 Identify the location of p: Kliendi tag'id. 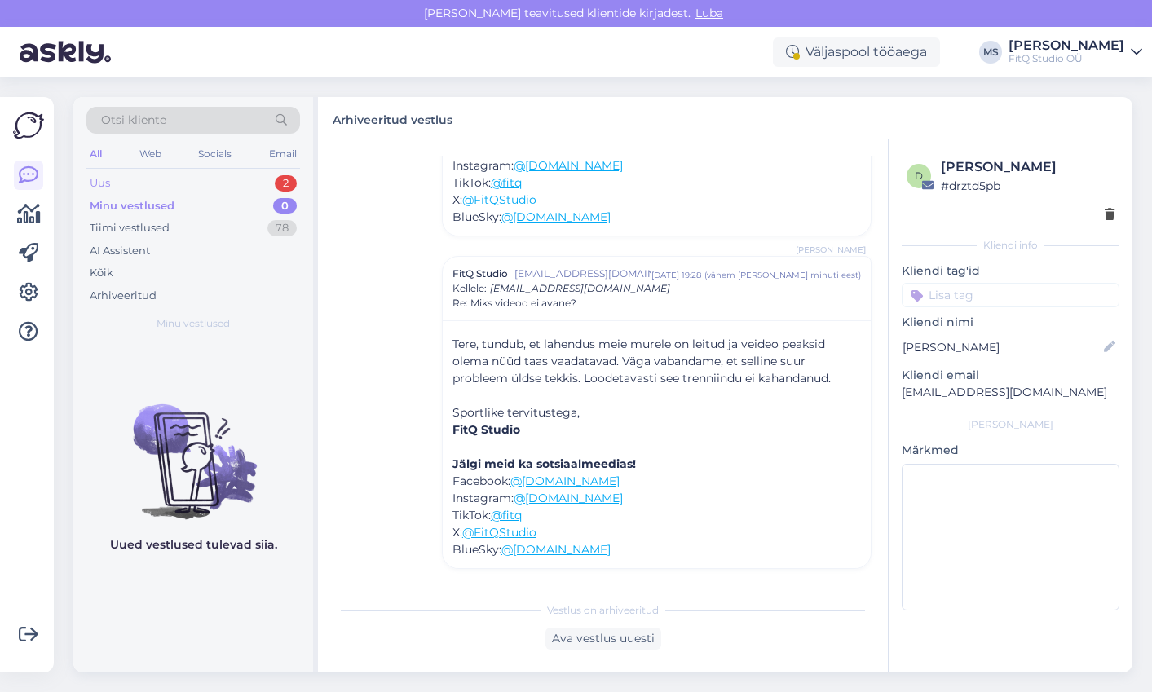
(1010, 271).